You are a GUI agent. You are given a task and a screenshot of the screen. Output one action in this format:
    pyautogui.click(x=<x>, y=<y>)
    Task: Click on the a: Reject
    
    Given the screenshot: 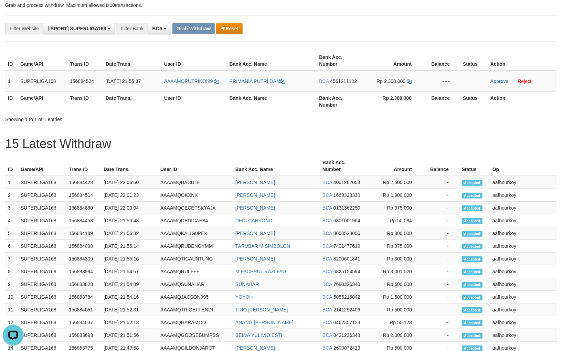 What is the action you would take?
    pyautogui.click(x=525, y=81)
    